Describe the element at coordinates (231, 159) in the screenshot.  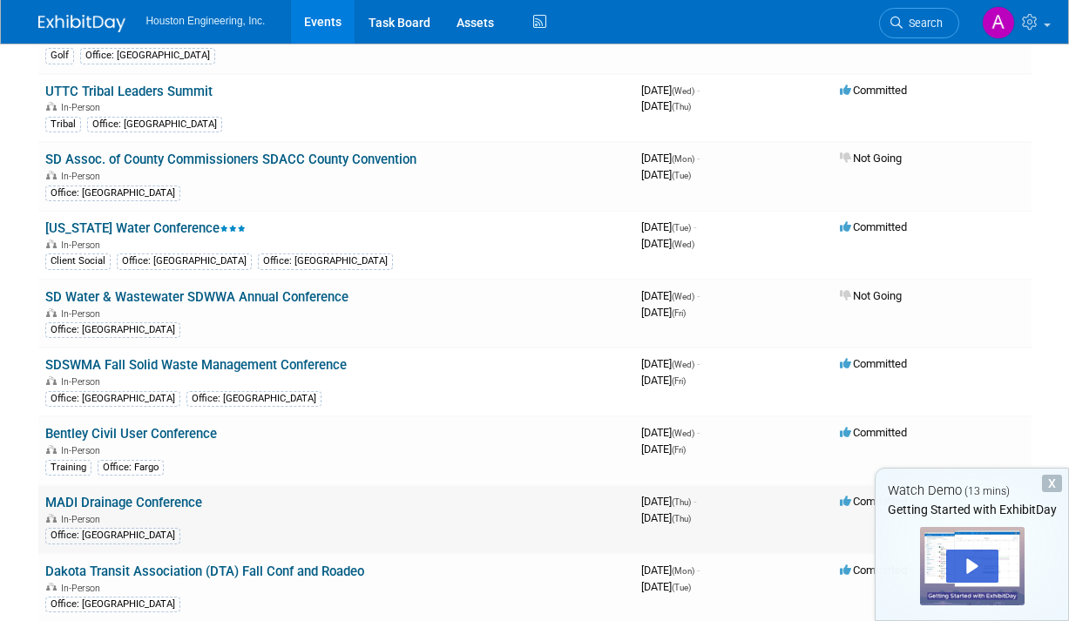
I see `a: SD Assoc. of County Commissioners SDACC County Convention` at that location.